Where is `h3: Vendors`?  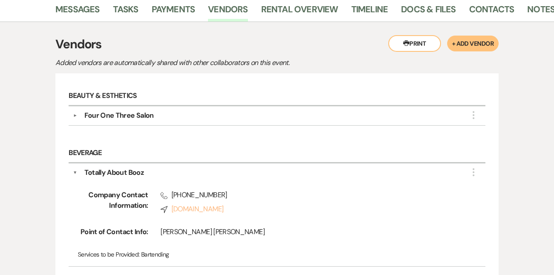 h3: Vendors is located at coordinates (277, 44).